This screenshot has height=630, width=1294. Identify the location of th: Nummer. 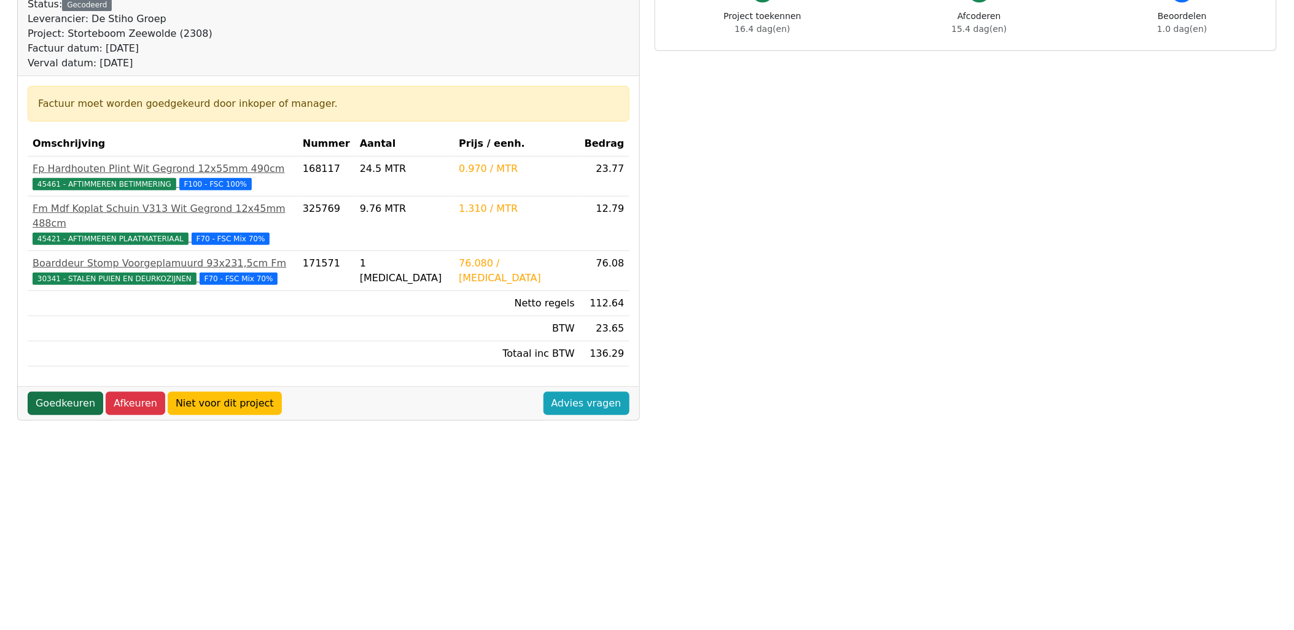
(326, 144).